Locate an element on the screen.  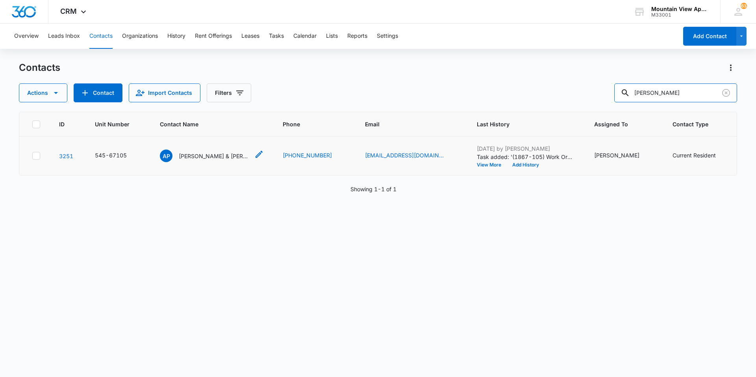
button: View More is located at coordinates (492, 165).